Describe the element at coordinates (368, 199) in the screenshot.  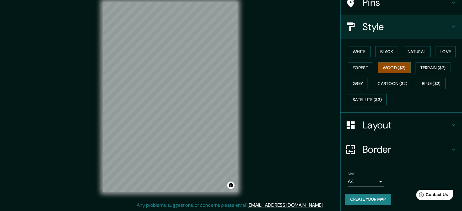
I see `button: Create your map` at that location.